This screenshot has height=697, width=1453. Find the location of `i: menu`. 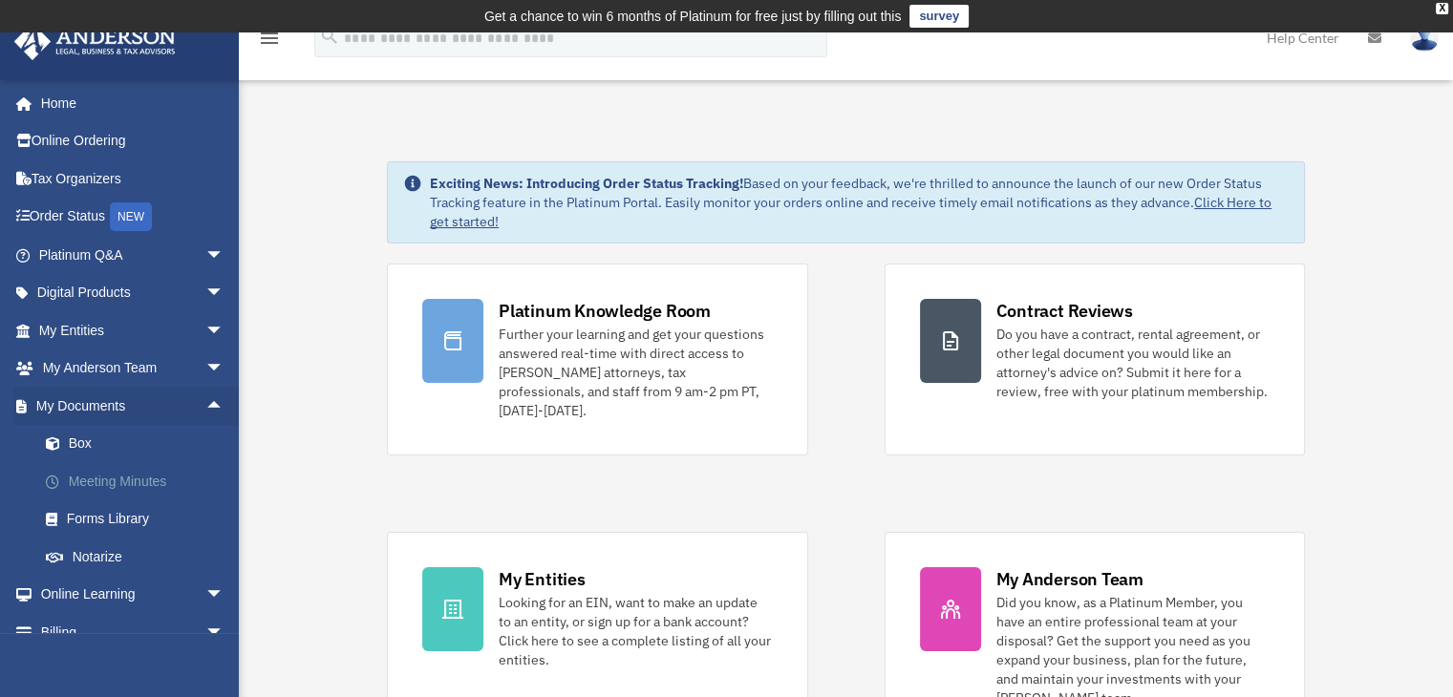

i: menu is located at coordinates (269, 38).